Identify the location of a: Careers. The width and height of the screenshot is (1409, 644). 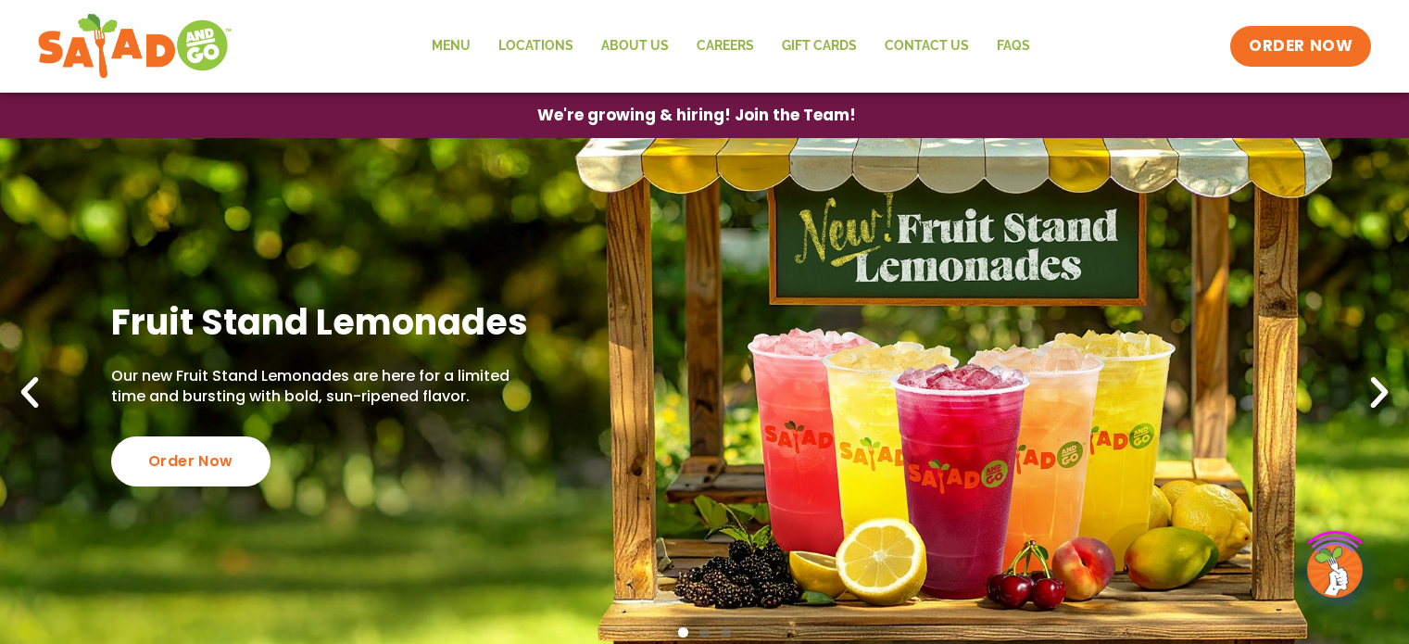
(726, 46).